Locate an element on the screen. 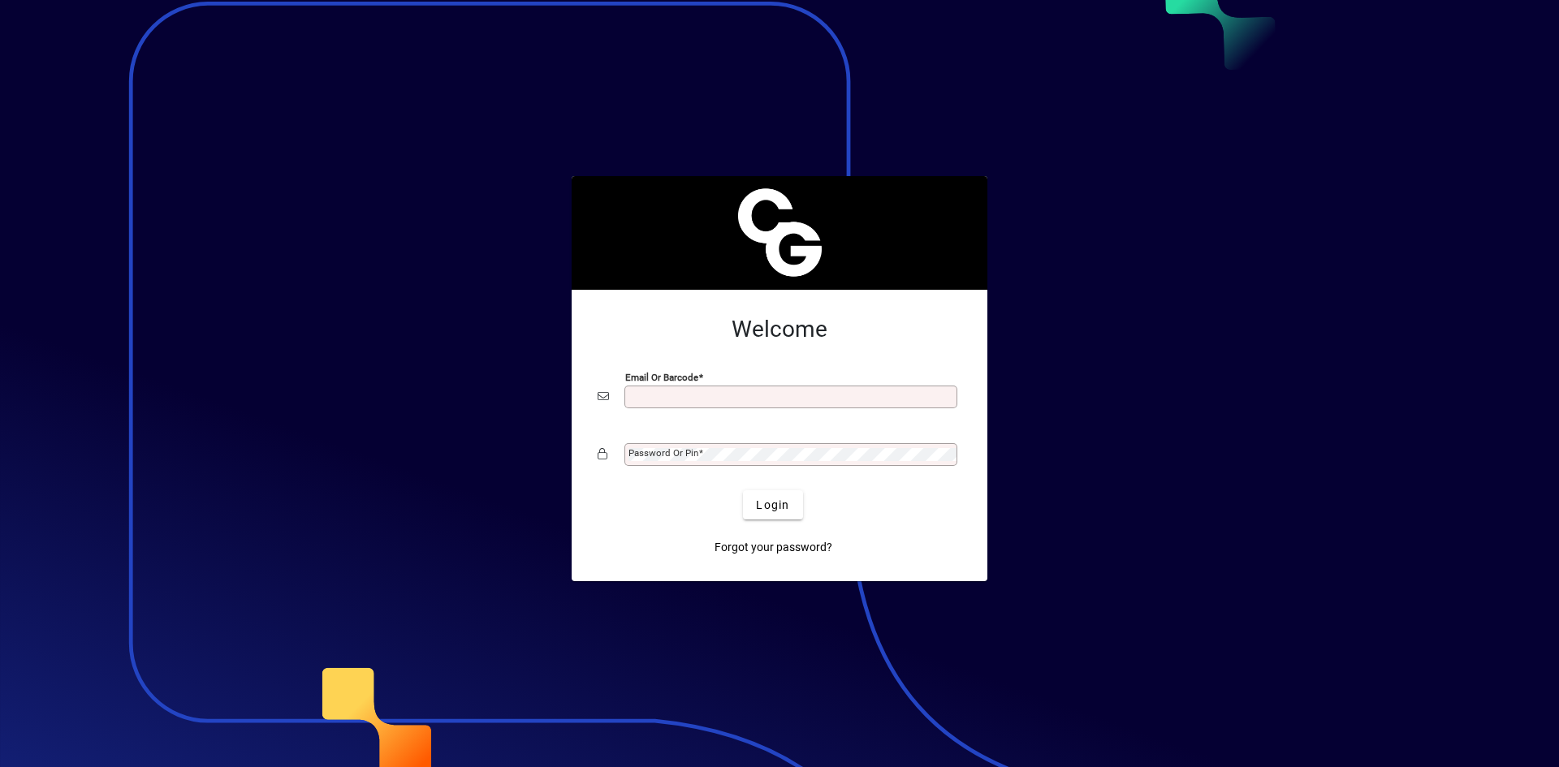  mat-label: Email or Barcode is located at coordinates (662, 378).